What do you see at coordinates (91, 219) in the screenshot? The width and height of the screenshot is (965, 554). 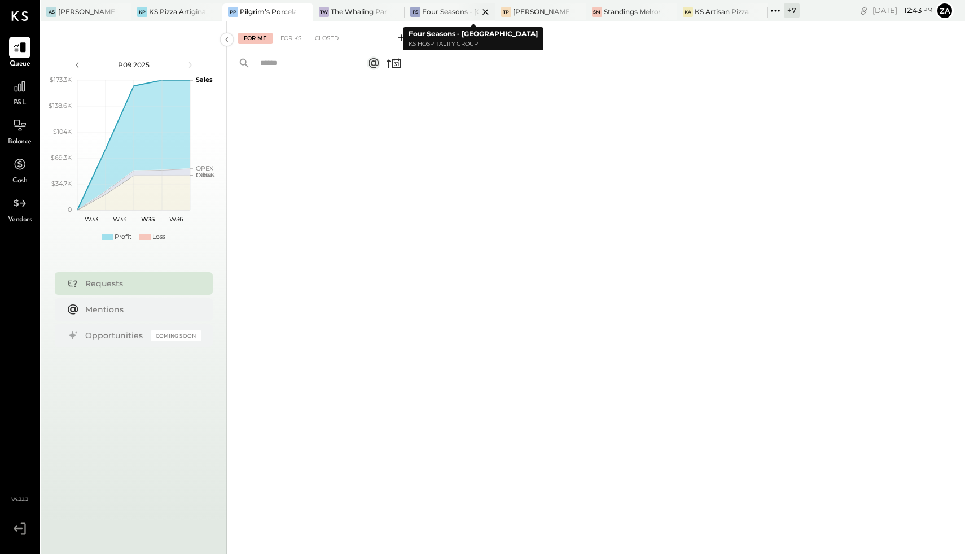 I see `text: W33` at bounding box center [91, 219].